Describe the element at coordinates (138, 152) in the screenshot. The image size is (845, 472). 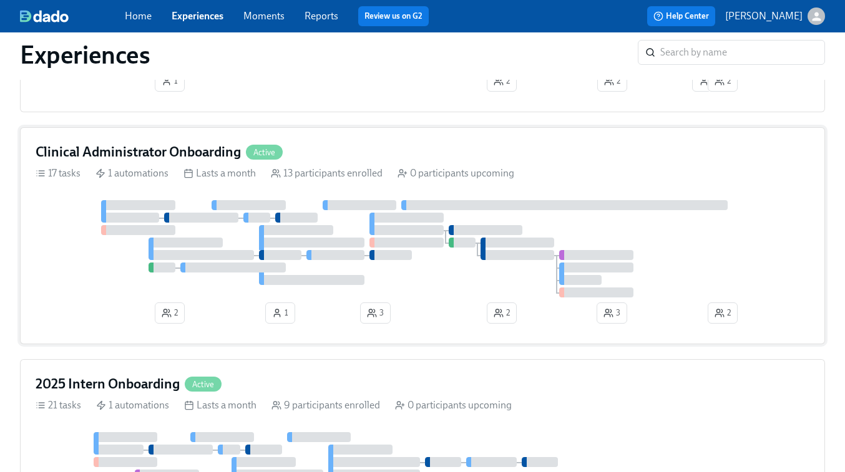
I see `h4: Clinical Administrator Onboarding` at that location.